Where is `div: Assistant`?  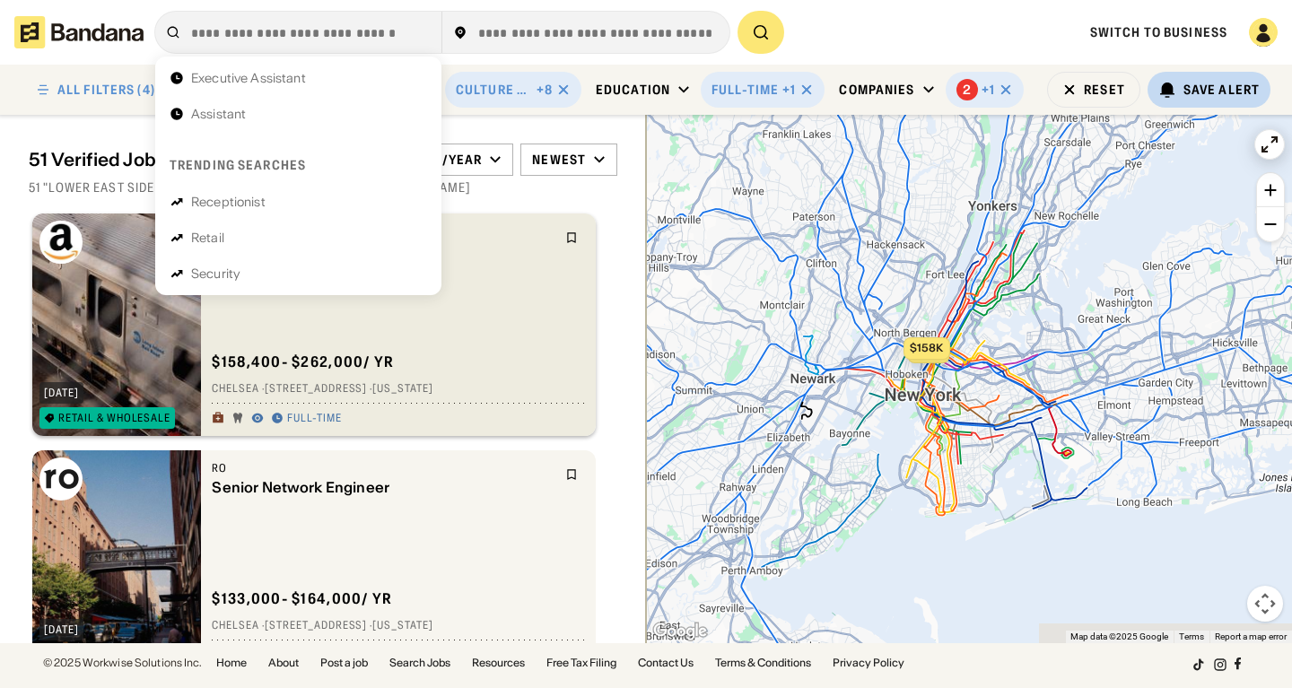 div: Assistant is located at coordinates (218, 114).